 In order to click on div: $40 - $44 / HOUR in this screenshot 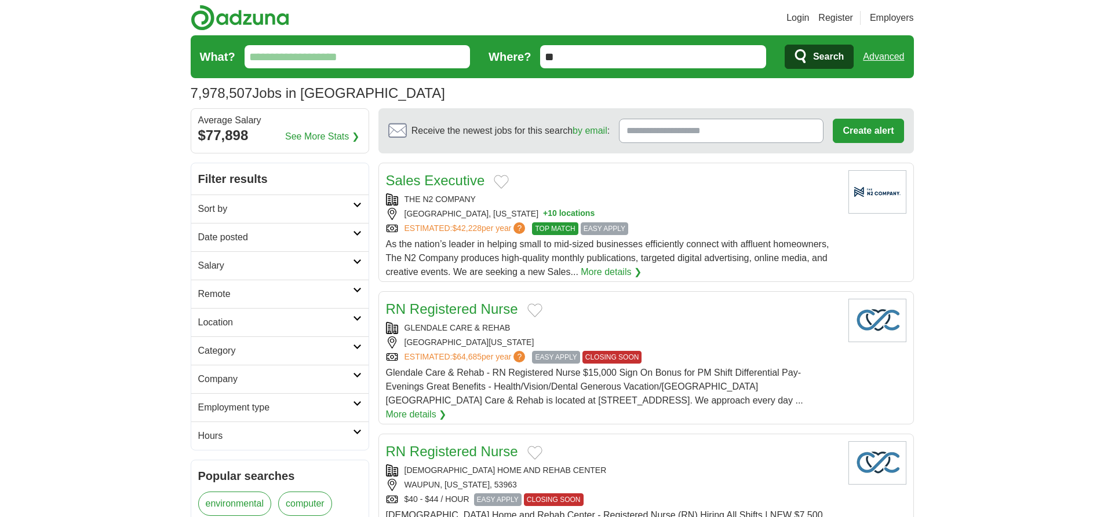, I will do `click(612, 500)`.